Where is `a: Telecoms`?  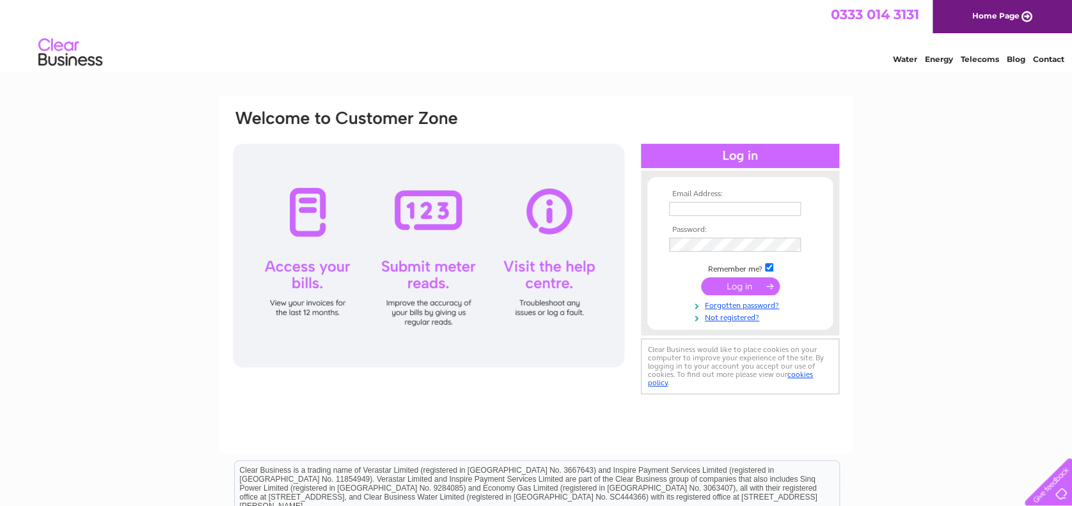 a: Telecoms is located at coordinates (980, 59).